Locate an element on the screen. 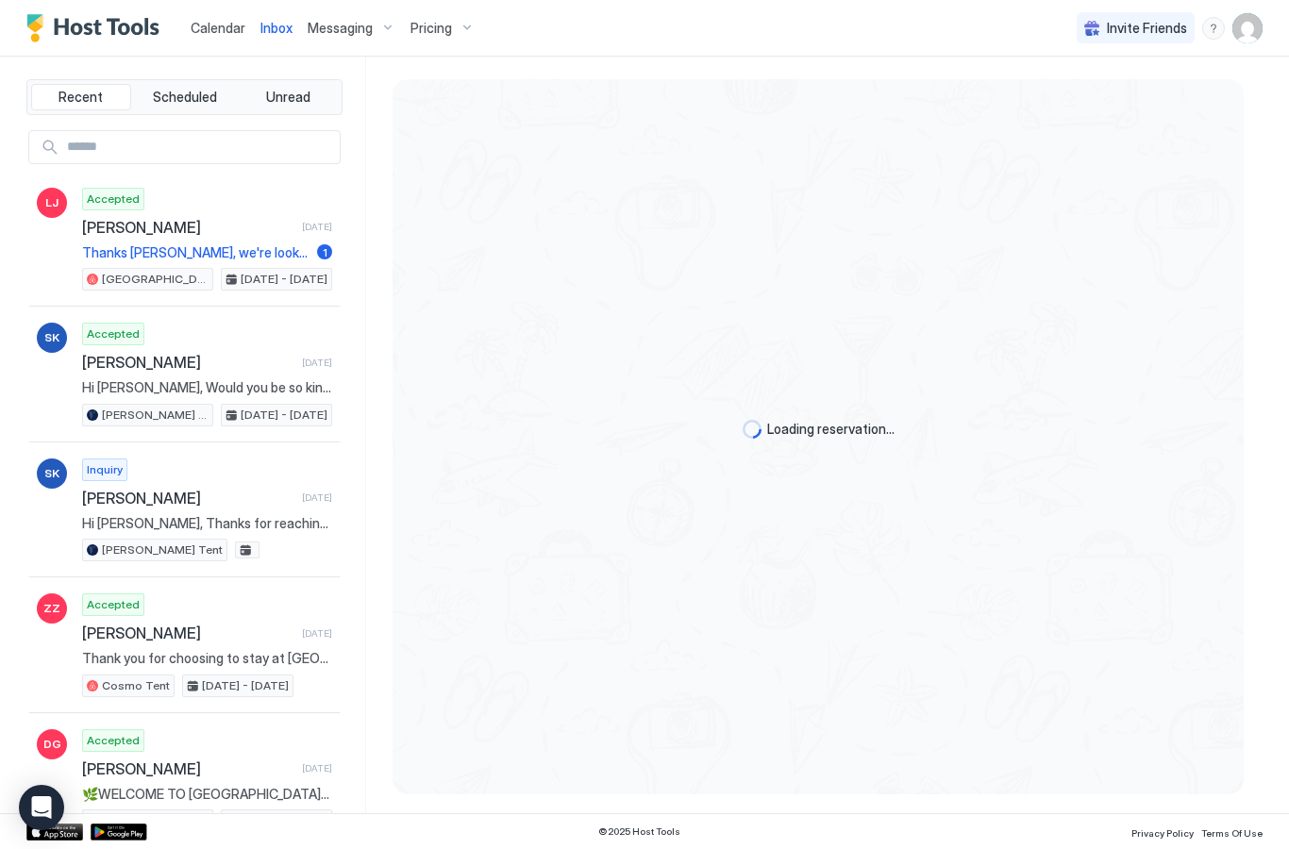  span: Inbox is located at coordinates (276, 27).